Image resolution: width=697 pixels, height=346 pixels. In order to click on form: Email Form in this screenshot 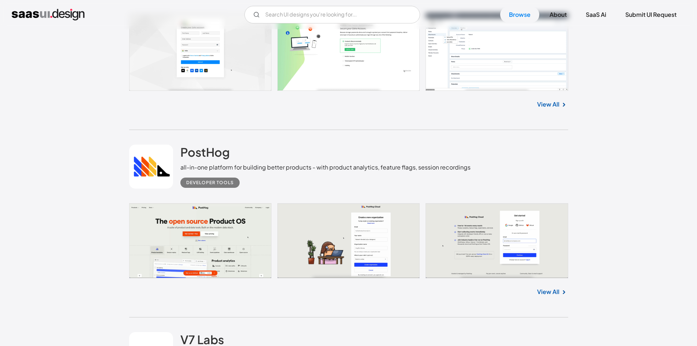, I will do `click(332, 15)`.